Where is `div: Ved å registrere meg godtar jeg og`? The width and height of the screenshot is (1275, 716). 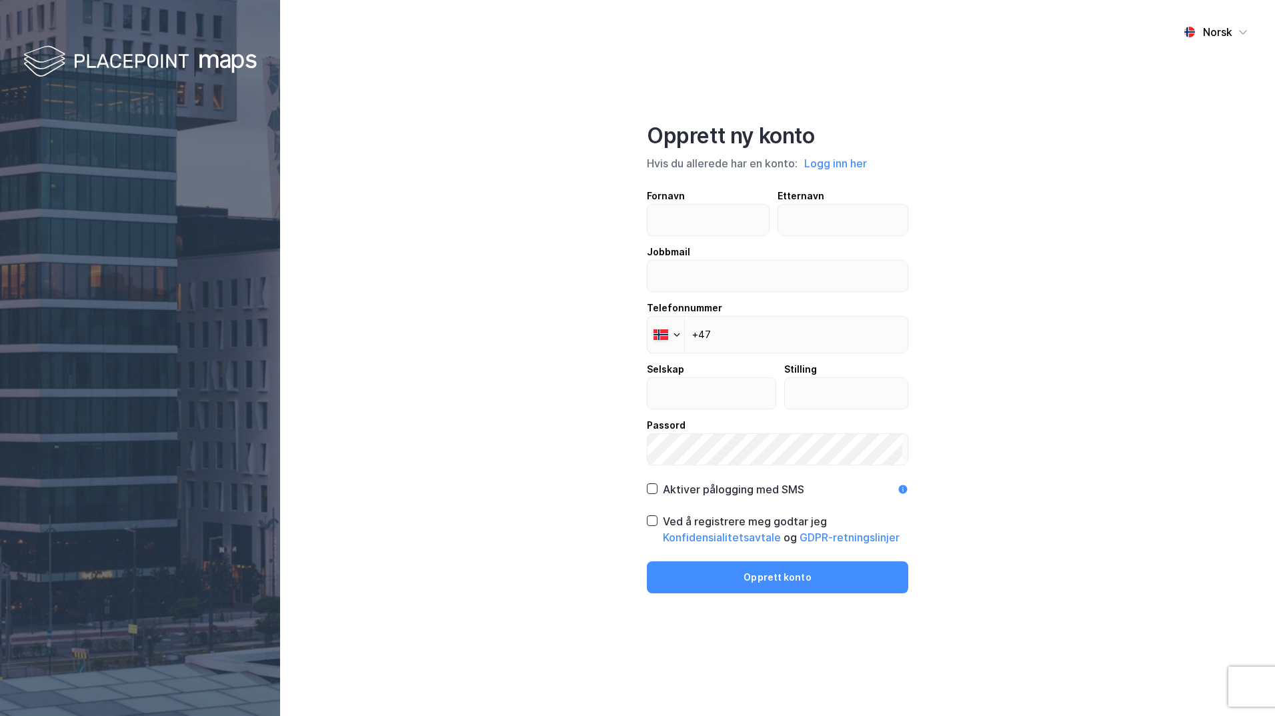
div: Ved å registrere meg godtar jeg og is located at coordinates (786, 529).